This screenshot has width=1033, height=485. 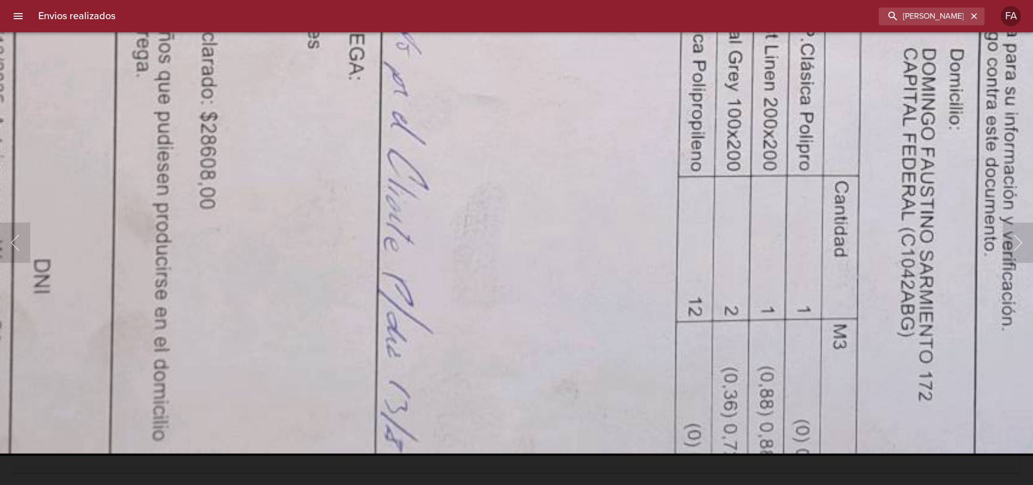 I want to click on div: FA, so click(x=1011, y=16).